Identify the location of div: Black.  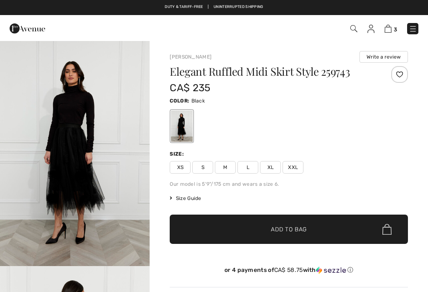
(182, 126).